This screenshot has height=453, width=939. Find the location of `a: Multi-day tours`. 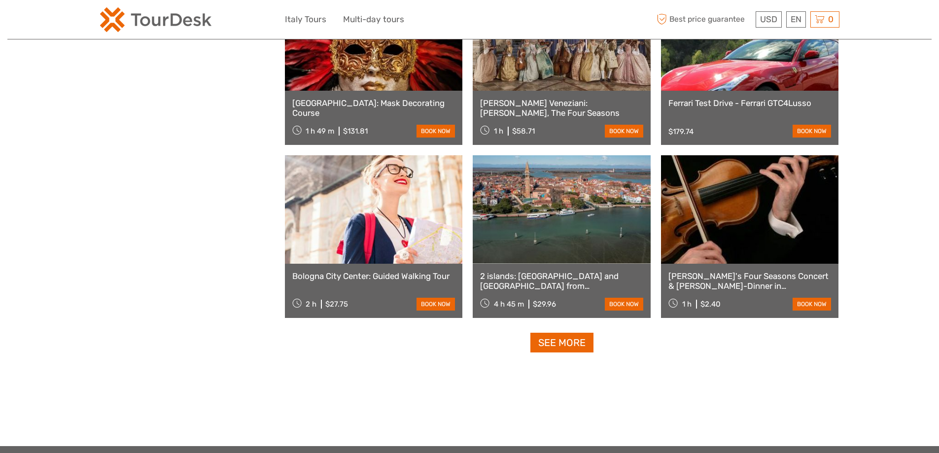

a: Multi-day tours is located at coordinates (374, 19).